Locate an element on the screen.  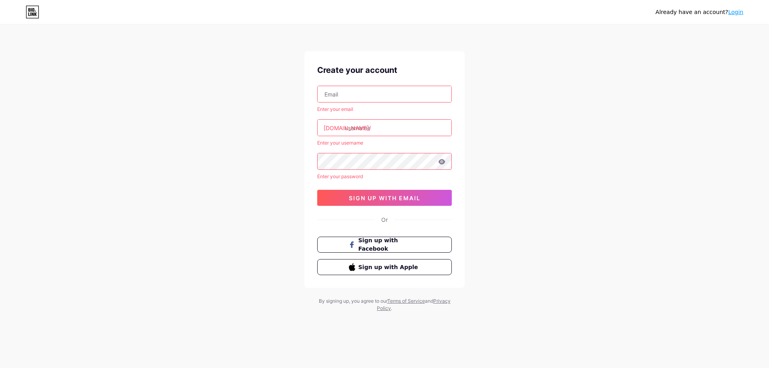
a: Sign up with Facebook is located at coordinates (384, 245).